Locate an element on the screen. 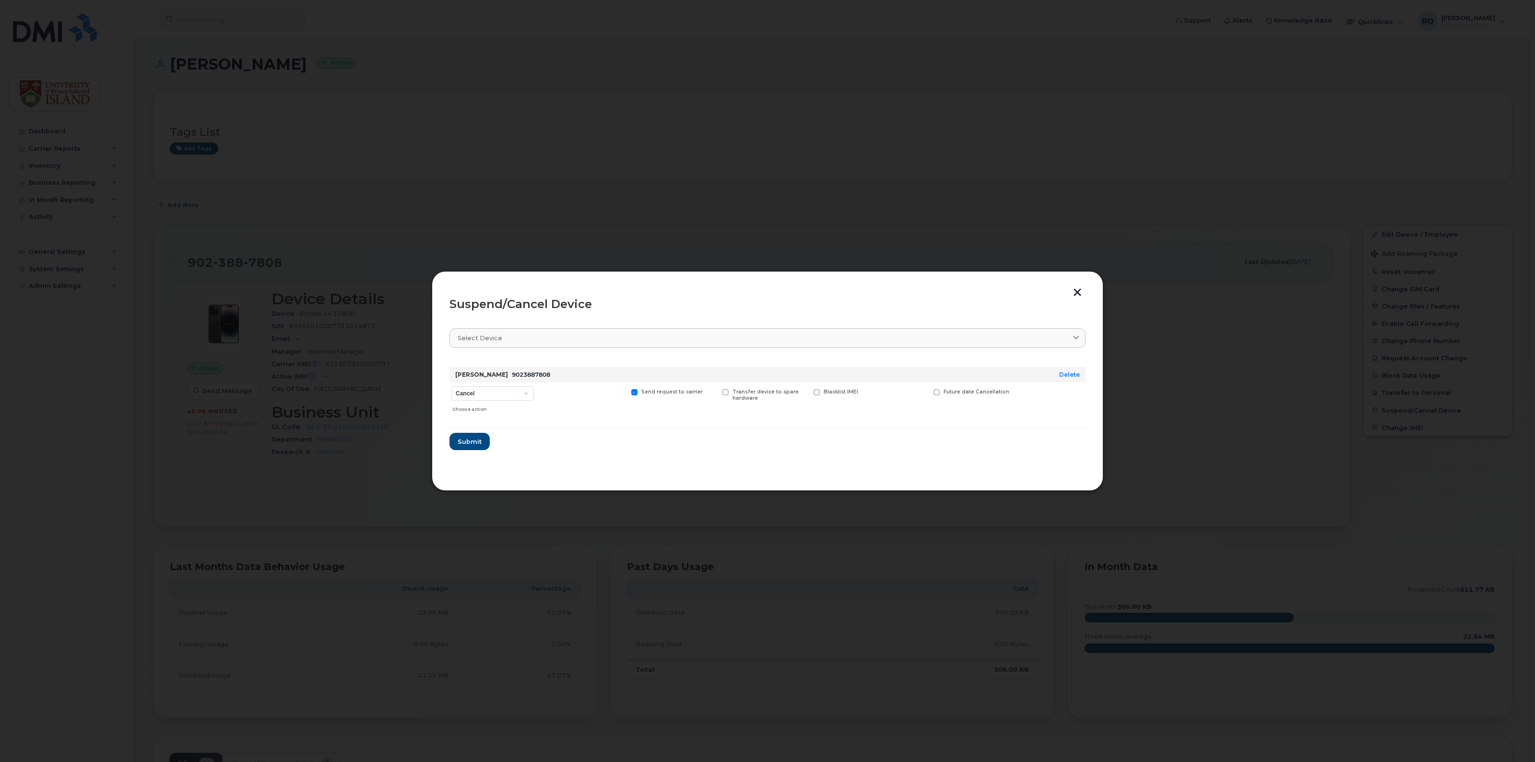  input: Send request to carrier is located at coordinates (622, 391).